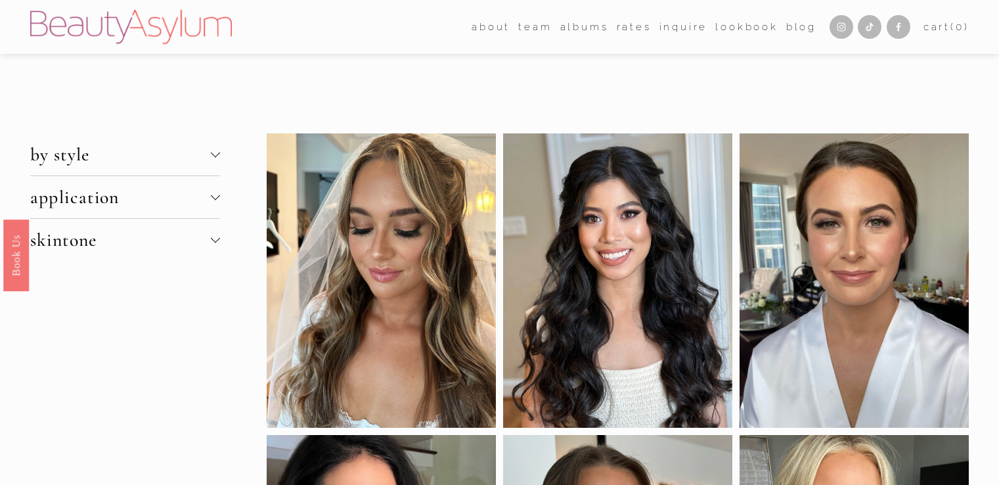  Describe the element at coordinates (960, 27) in the screenshot. I see `span: 0` at that location.